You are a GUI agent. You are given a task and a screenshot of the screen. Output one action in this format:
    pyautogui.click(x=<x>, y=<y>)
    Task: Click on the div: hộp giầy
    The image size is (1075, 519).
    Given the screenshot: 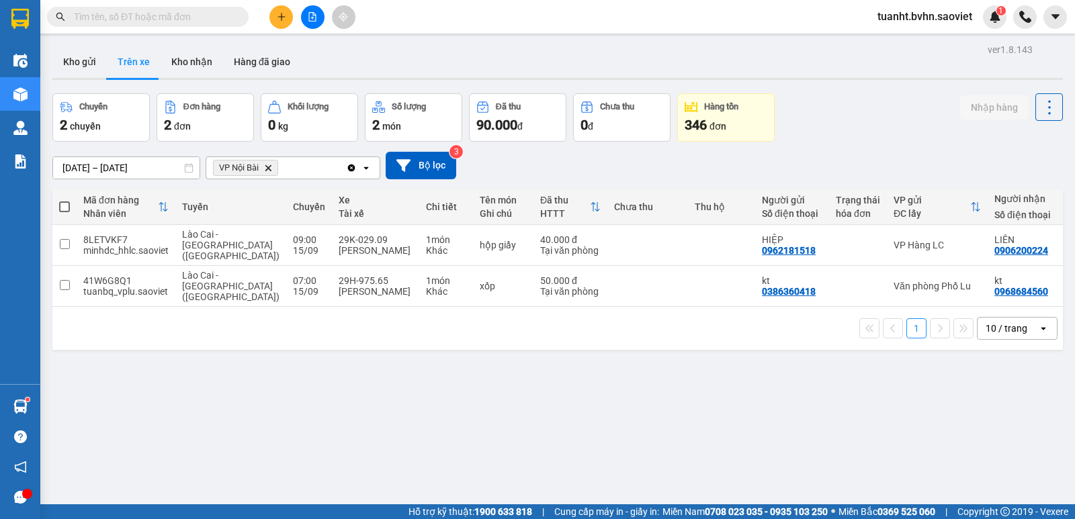 What is the action you would take?
    pyautogui.click(x=503, y=245)
    